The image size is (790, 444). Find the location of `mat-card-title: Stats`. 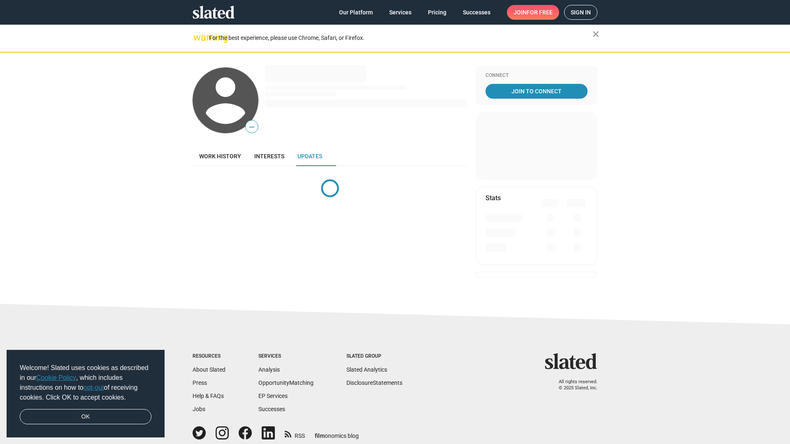

mat-card-title: Stats is located at coordinates (493, 198).